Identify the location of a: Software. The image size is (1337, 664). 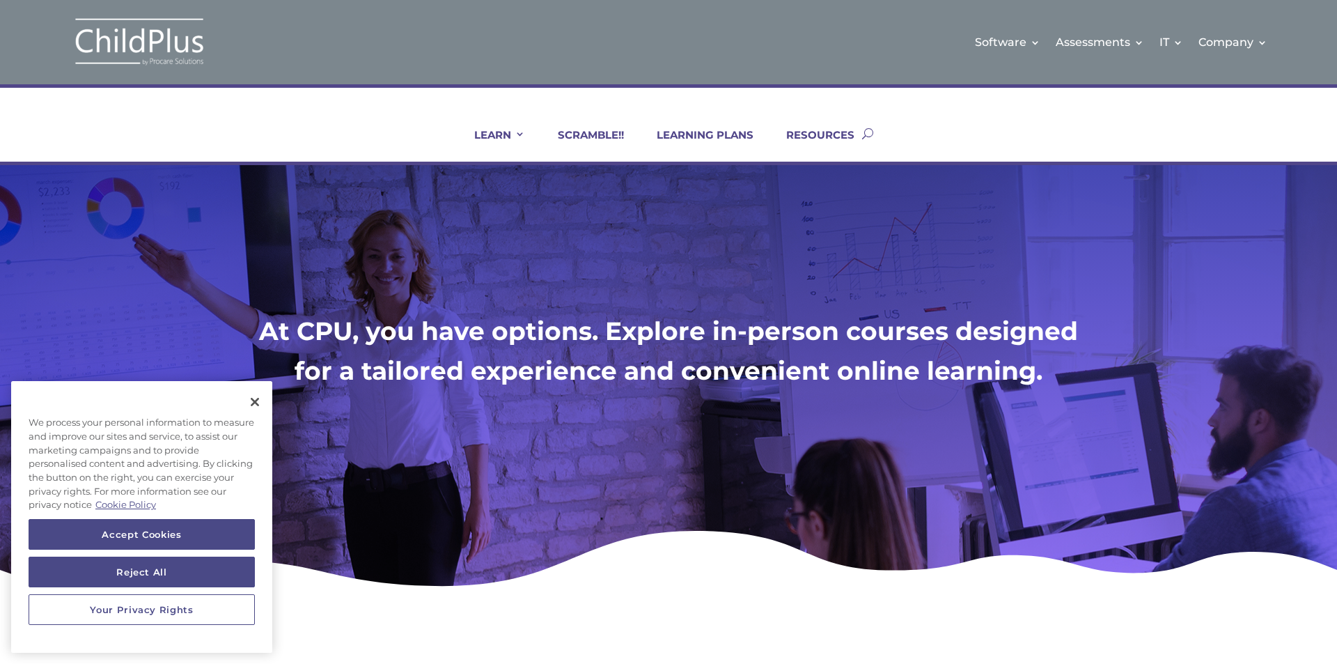
(1008, 42).